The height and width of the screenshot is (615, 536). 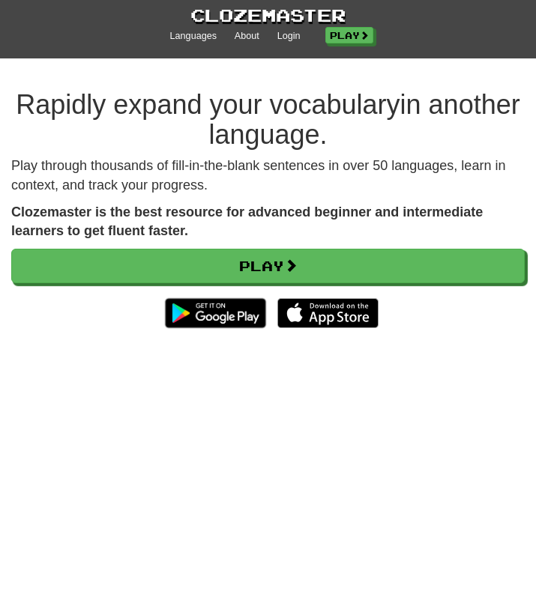 I want to click on a: Languages, so click(x=193, y=37).